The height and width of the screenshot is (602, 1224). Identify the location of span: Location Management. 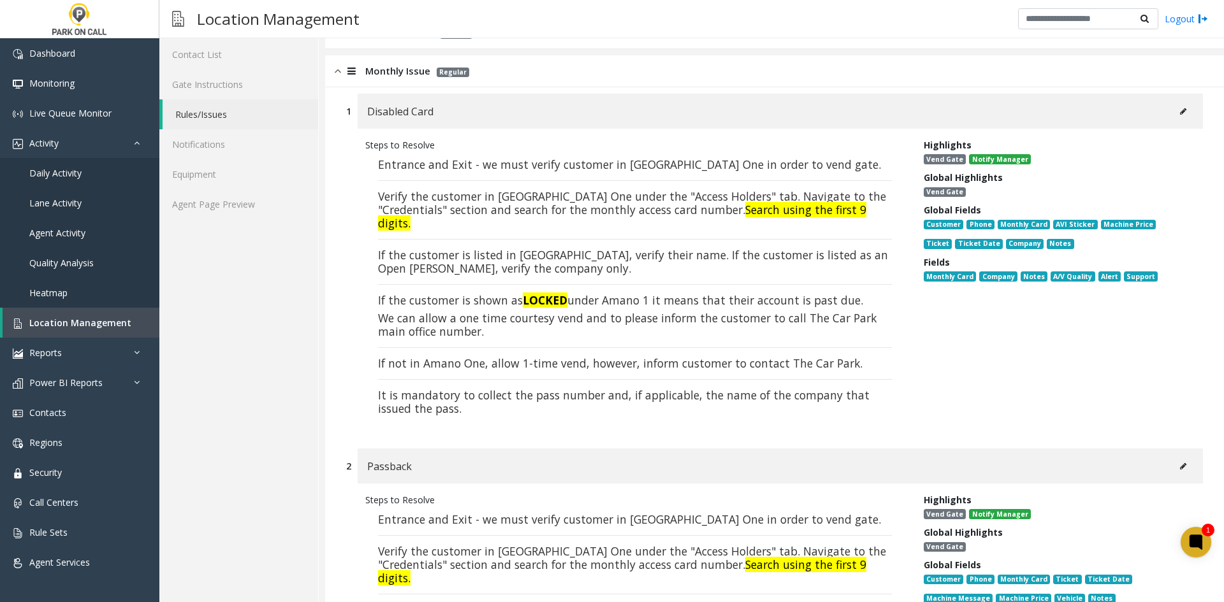
(80, 323).